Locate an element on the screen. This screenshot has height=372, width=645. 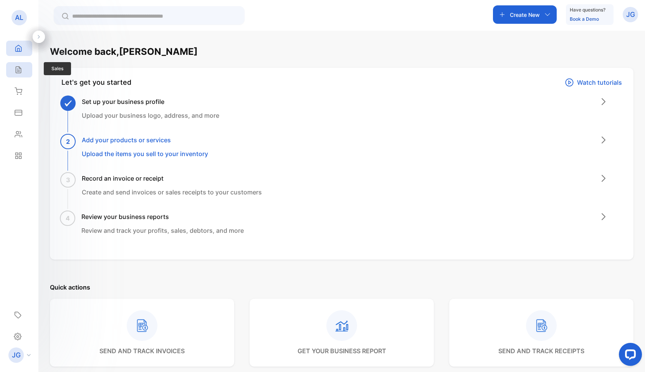
span: 2 is located at coordinates (68, 142).